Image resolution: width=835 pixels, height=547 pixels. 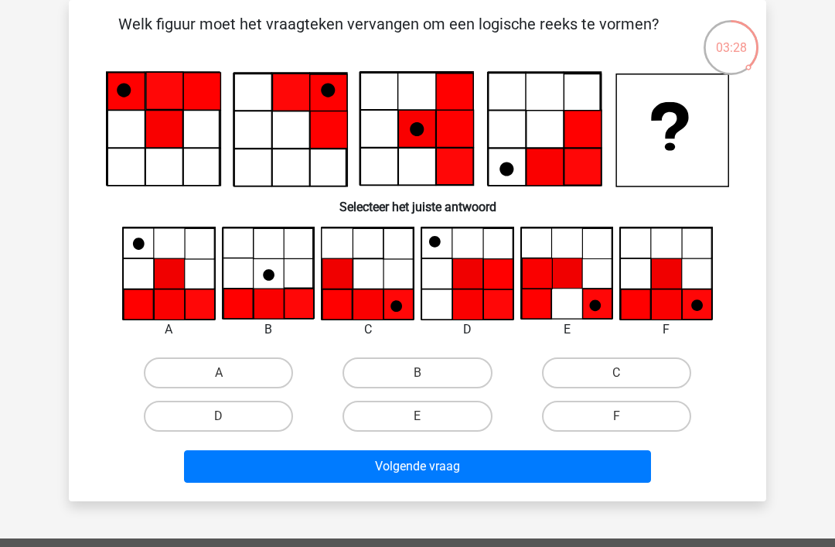 What do you see at coordinates (218, 416) in the screenshot?
I see `label: D` at bounding box center [218, 416].